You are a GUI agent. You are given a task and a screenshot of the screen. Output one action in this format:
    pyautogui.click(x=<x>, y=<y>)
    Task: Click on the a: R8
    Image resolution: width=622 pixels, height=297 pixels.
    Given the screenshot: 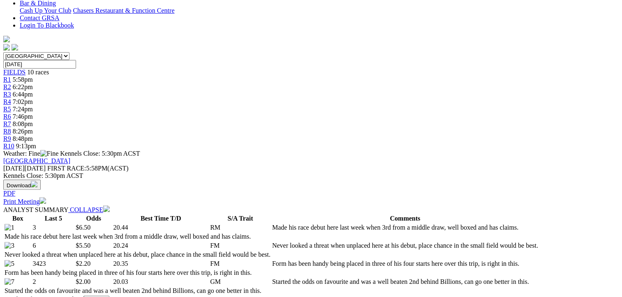 What is the action you would take?
    pyautogui.click(x=7, y=131)
    